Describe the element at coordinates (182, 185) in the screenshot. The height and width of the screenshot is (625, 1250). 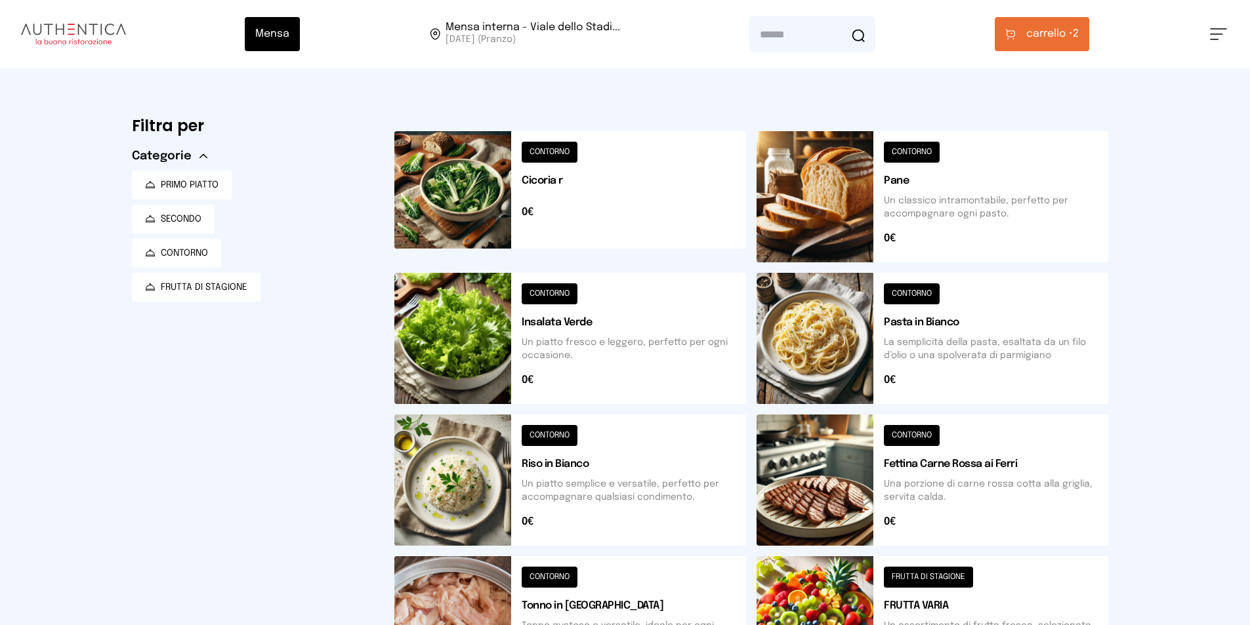
I see `button: PRIMO PIATTO` at that location.